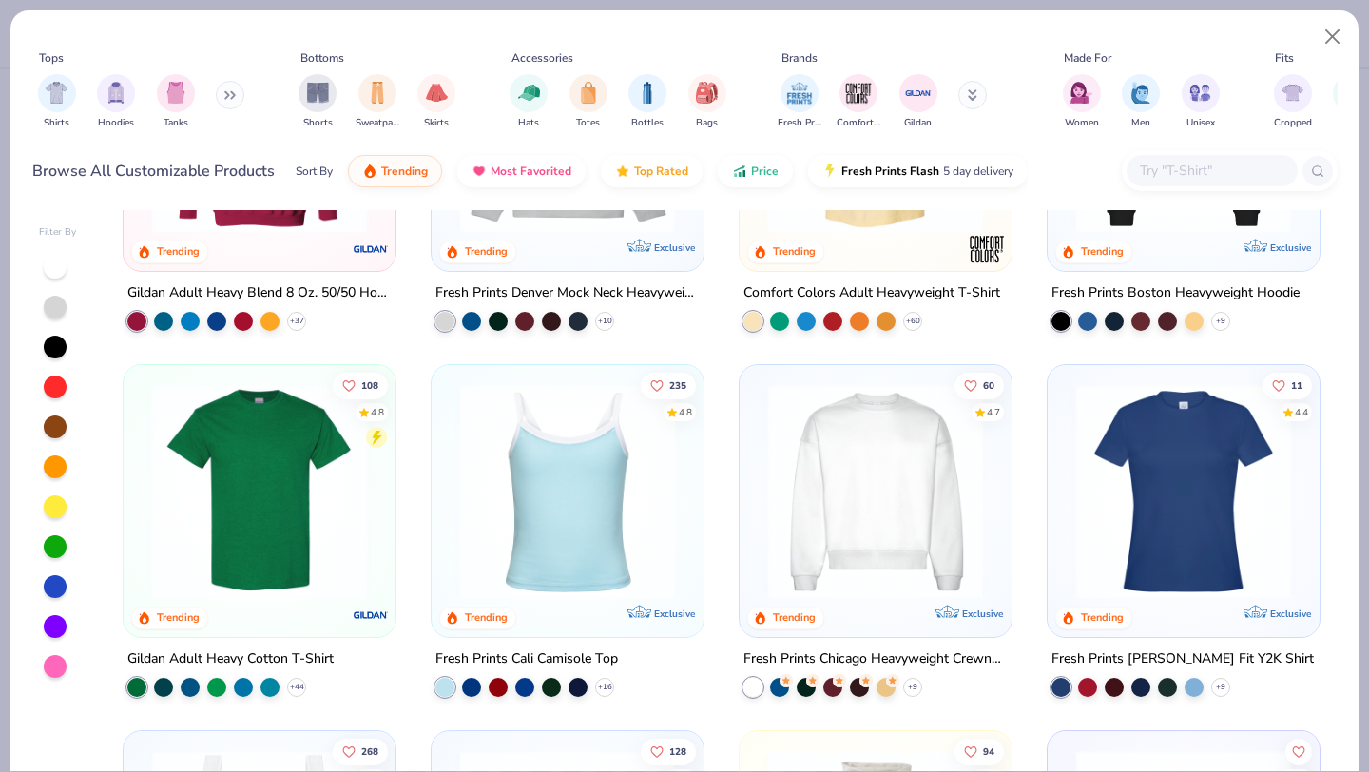  Describe the element at coordinates (568, 293) in the screenshot. I see `div: Fresh Prints Denver Mock Neck Heavyweight Sweatshirt` at that location.